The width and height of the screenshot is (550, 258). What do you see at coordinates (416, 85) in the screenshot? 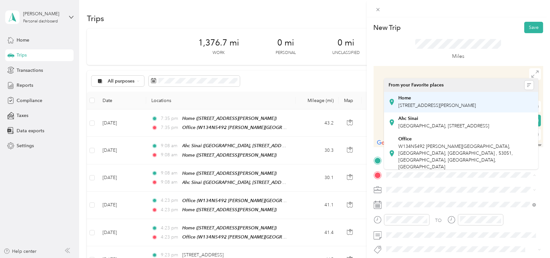
I see `span: From your Favorite places` at bounding box center [416, 85].